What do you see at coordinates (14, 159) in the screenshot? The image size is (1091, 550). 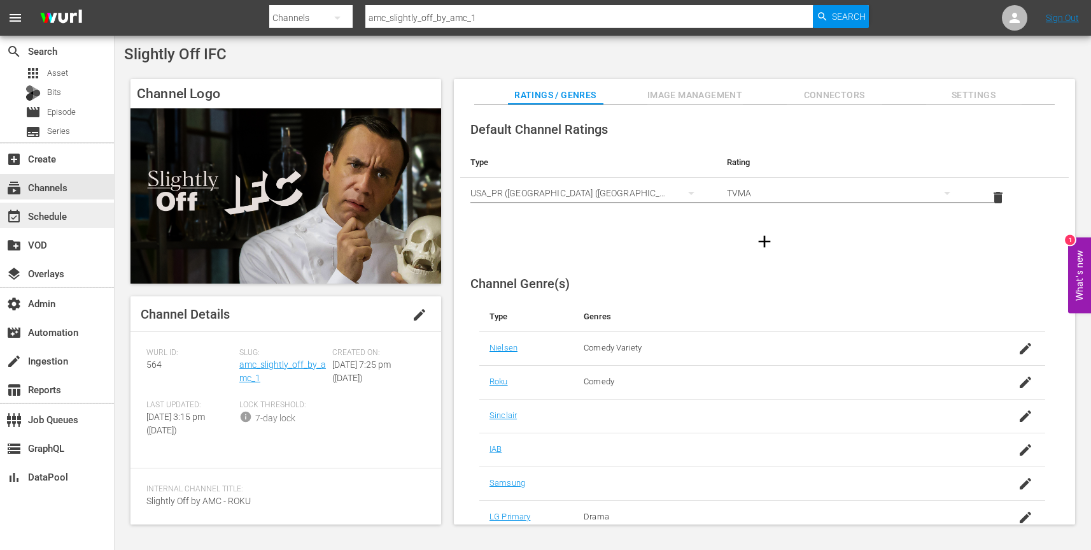 I see `span: Create` at bounding box center [14, 159].